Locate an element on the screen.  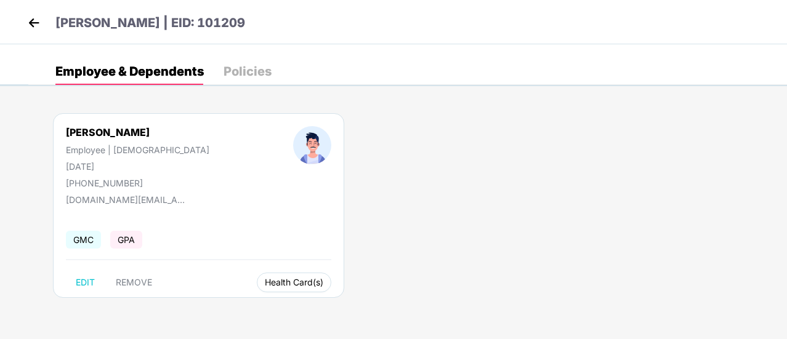
div: Policies is located at coordinates (248, 71).